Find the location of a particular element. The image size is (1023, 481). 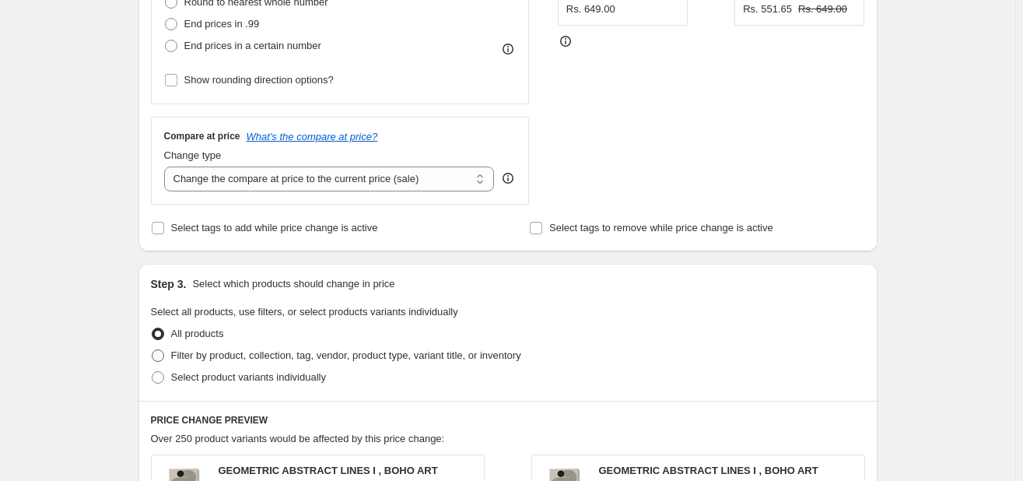

div: Rs. 649.00 is located at coordinates (591, 9).